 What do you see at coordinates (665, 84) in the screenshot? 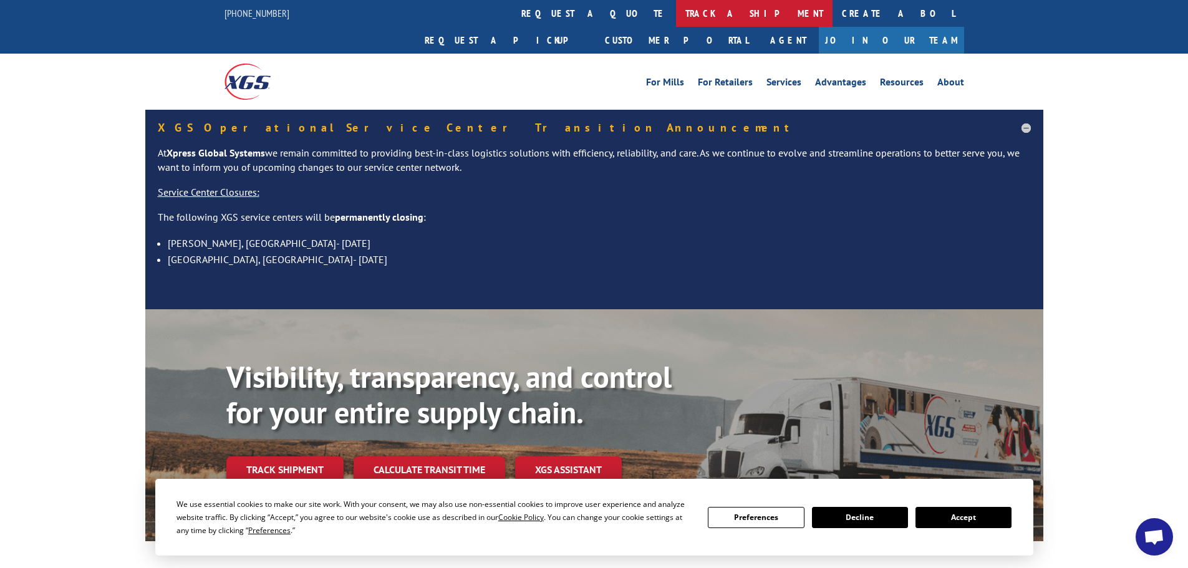
I see `a: For Mills` at bounding box center [665, 84].